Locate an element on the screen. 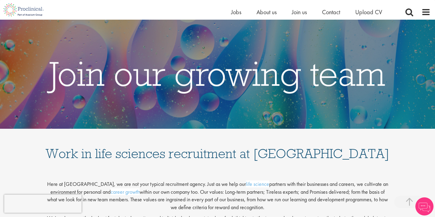  span: Upload CV is located at coordinates (368, 12).